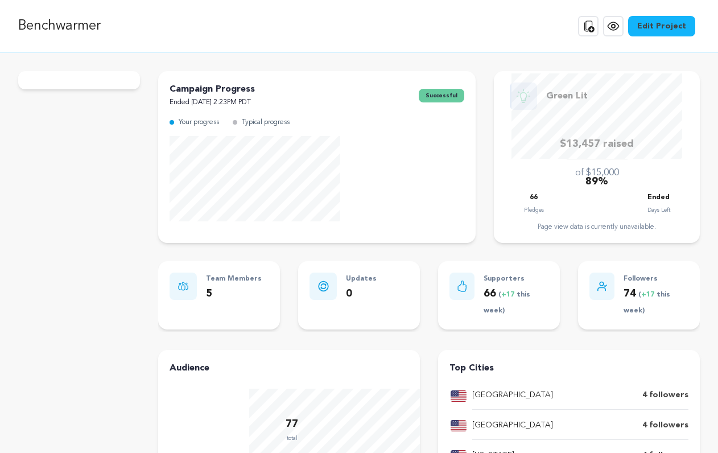 The image size is (718, 453). What do you see at coordinates (292, 424) in the screenshot?
I see `p: 77` at bounding box center [292, 424].